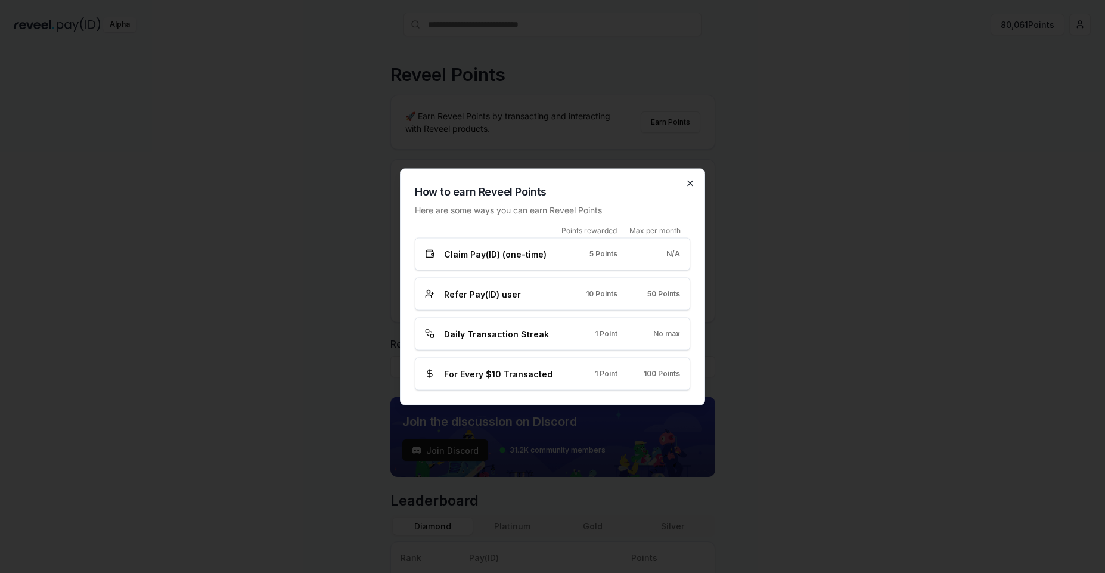  I want to click on span: Daily Transaction Streak, so click(497, 333).